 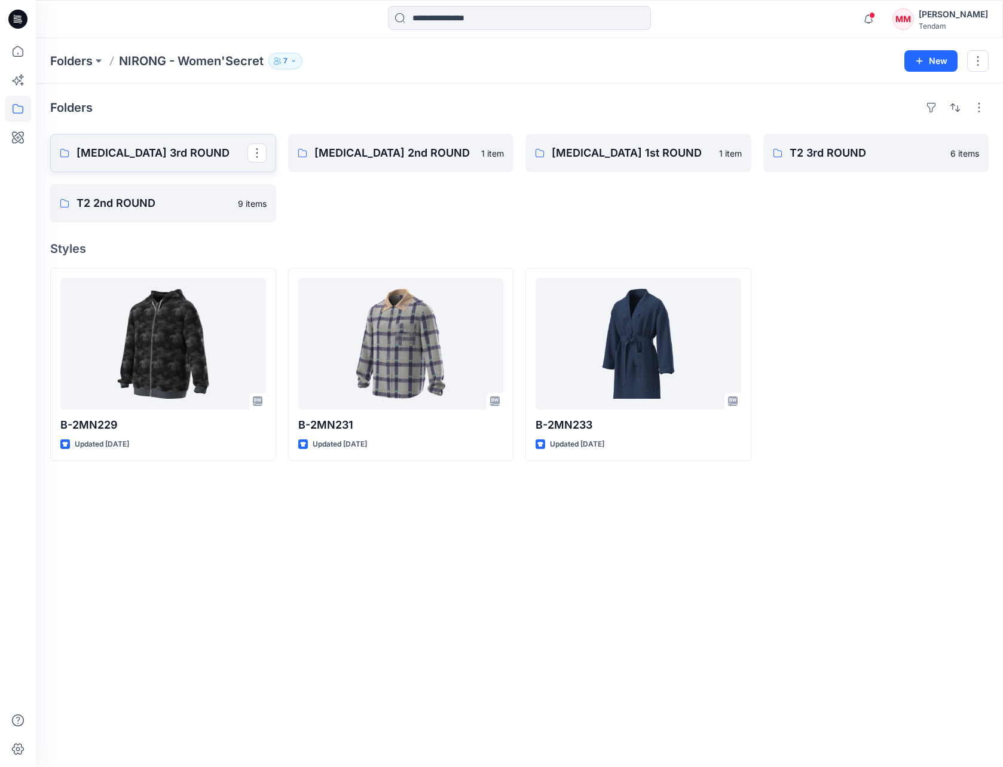 I want to click on p: B-2MN229, so click(x=163, y=425).